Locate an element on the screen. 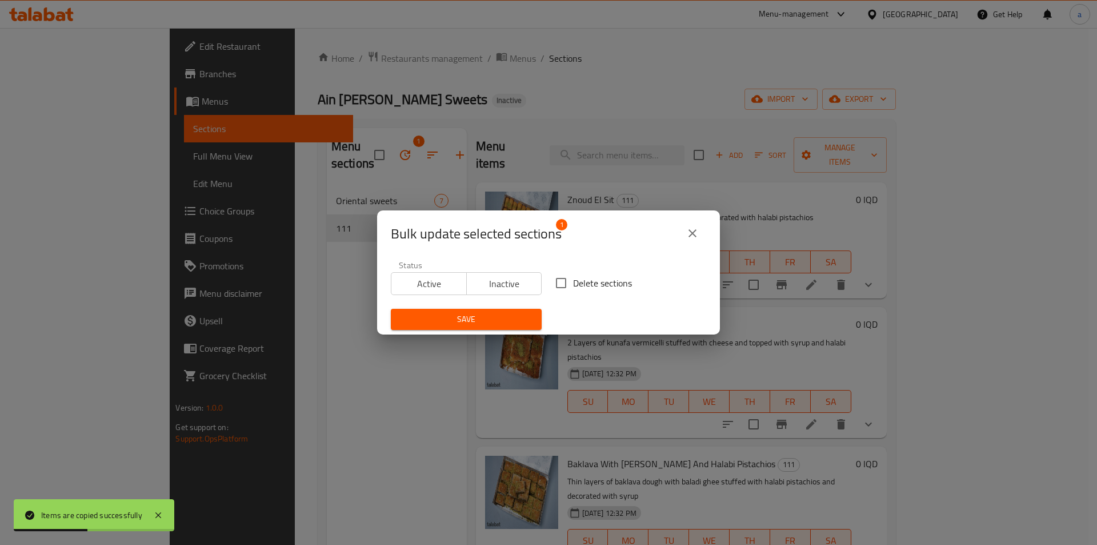 This screenshot has height=545, width=1097. button: close is located at coordinates (693, 233).